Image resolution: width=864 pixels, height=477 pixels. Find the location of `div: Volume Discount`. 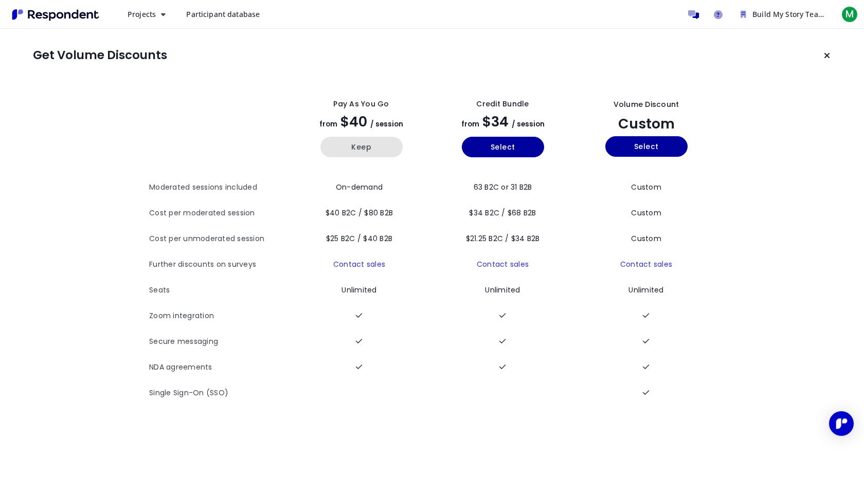

div: Volume Discount is located at coordinates (647, 104).